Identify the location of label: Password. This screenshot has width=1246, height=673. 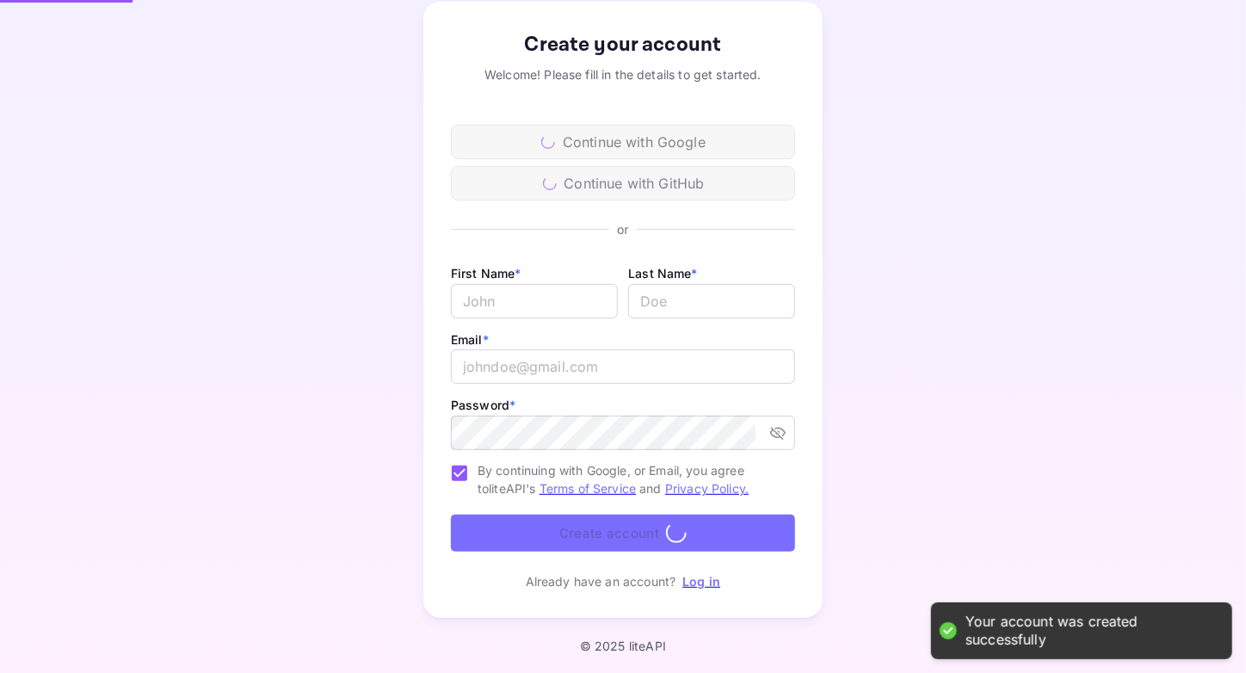
(483, 404).